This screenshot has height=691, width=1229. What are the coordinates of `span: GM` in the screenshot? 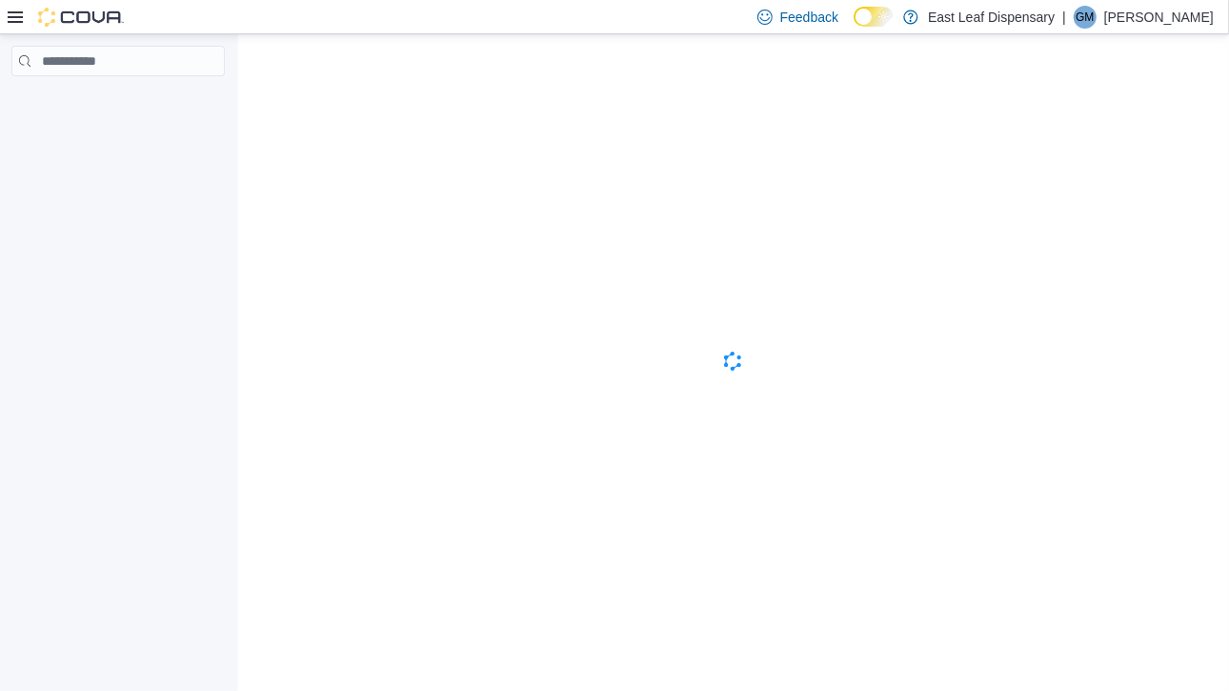 It's located at (1085, 17).